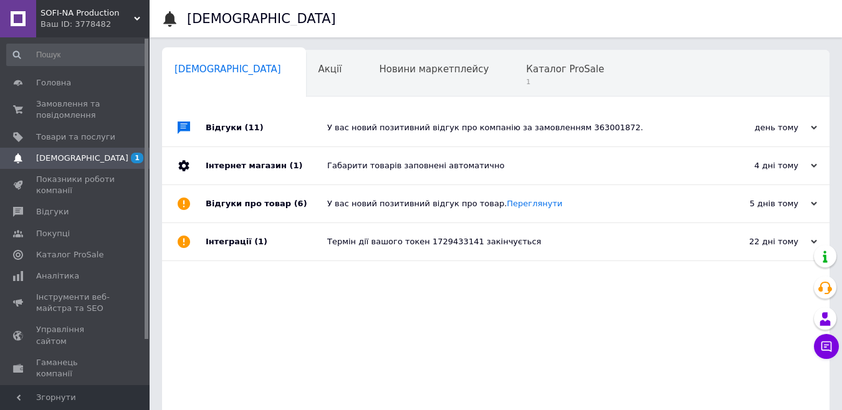  Describe the element at coordinates (75, 185) in the screenshot. I see `span: Показники роботи компанії` at that location.